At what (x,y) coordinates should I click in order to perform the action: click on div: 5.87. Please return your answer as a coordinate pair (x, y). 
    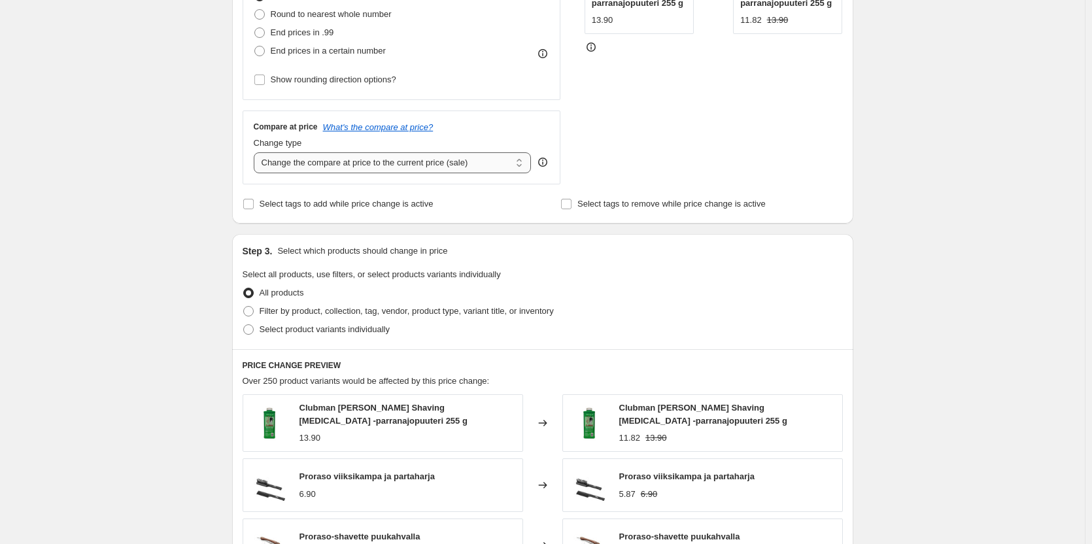
    Looking at the image, I should click on (627, 494).